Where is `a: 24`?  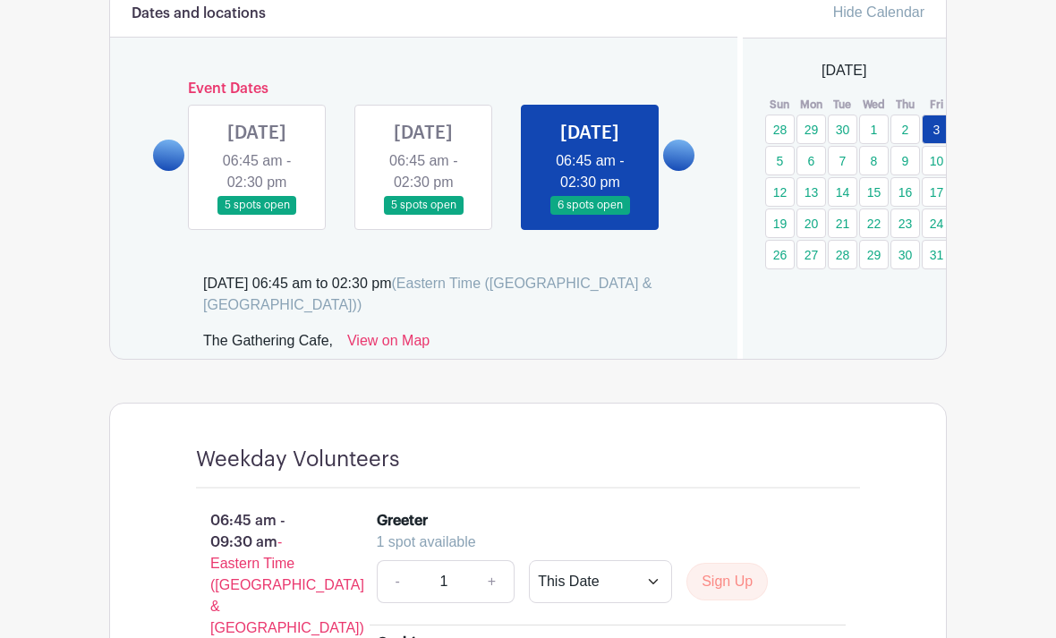 a: 24 is located at coordinates (936, 224).